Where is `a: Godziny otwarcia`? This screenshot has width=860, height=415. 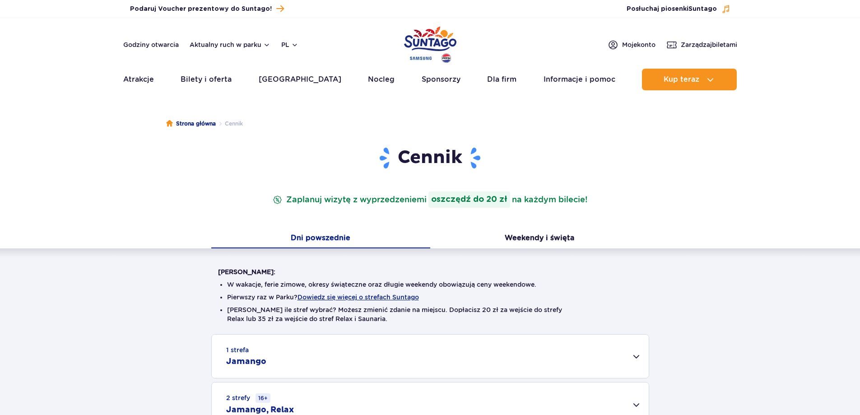 a: Godziny otwarcia is located at coordinates (151, 45).